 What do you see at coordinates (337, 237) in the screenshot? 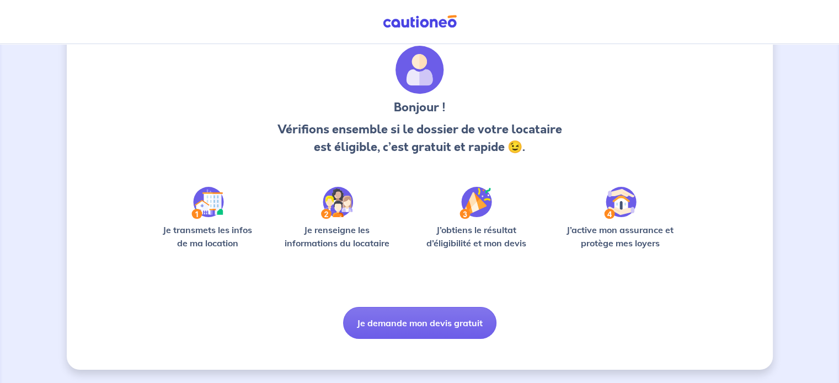
I see `p: Je renseigne les informations du locataire` at bounding box center [337, 237].